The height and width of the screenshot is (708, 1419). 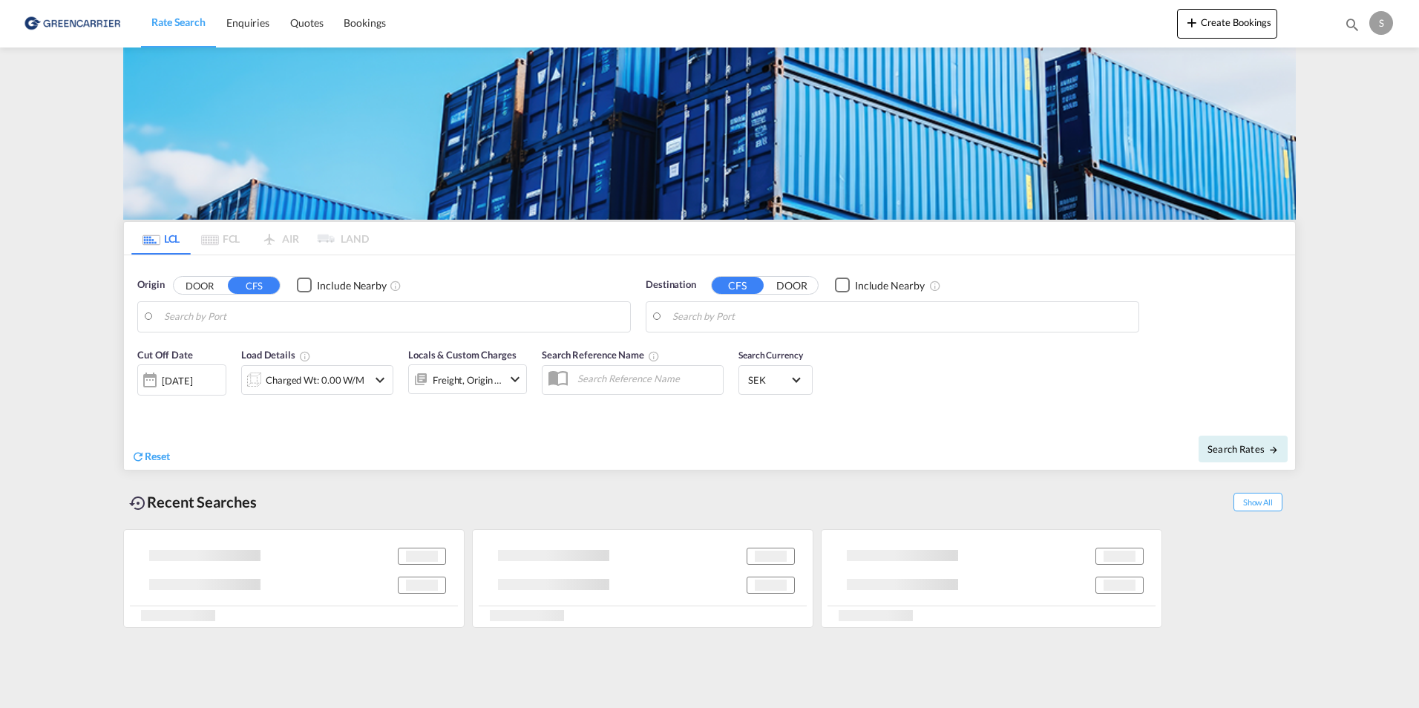 What do you see at coordinates (248, 22) in the screenshot?
I see `span: Enquiries` at bounding box center [248, 22].